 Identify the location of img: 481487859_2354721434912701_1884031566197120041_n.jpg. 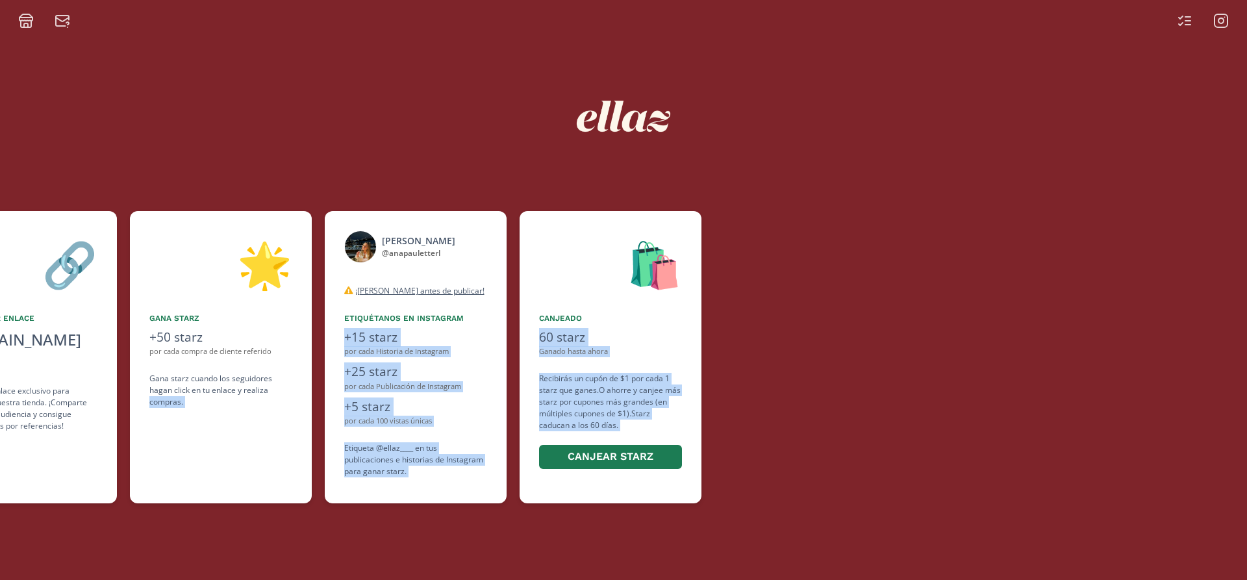
(361, 247).